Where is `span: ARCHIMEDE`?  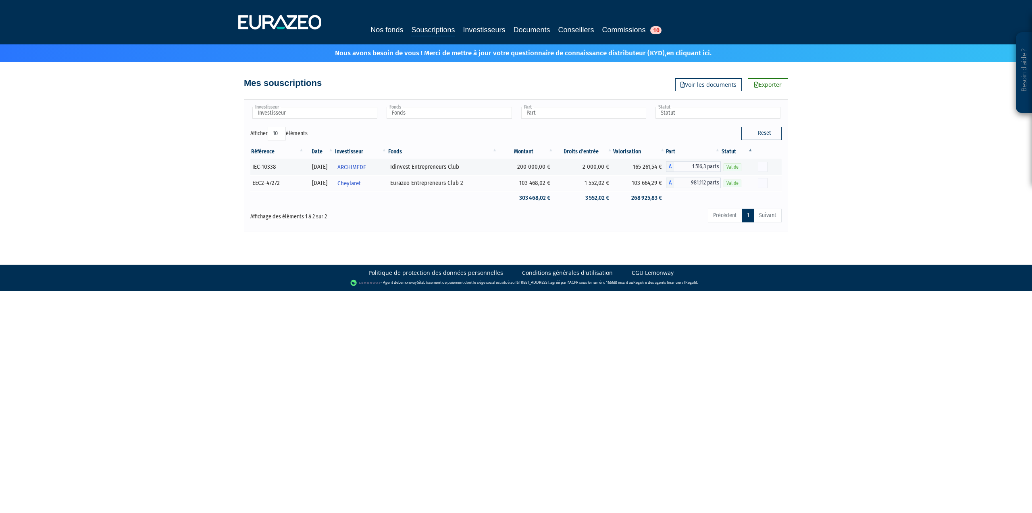 span: ARCHIMEDE is located at coordinates (352, 167).